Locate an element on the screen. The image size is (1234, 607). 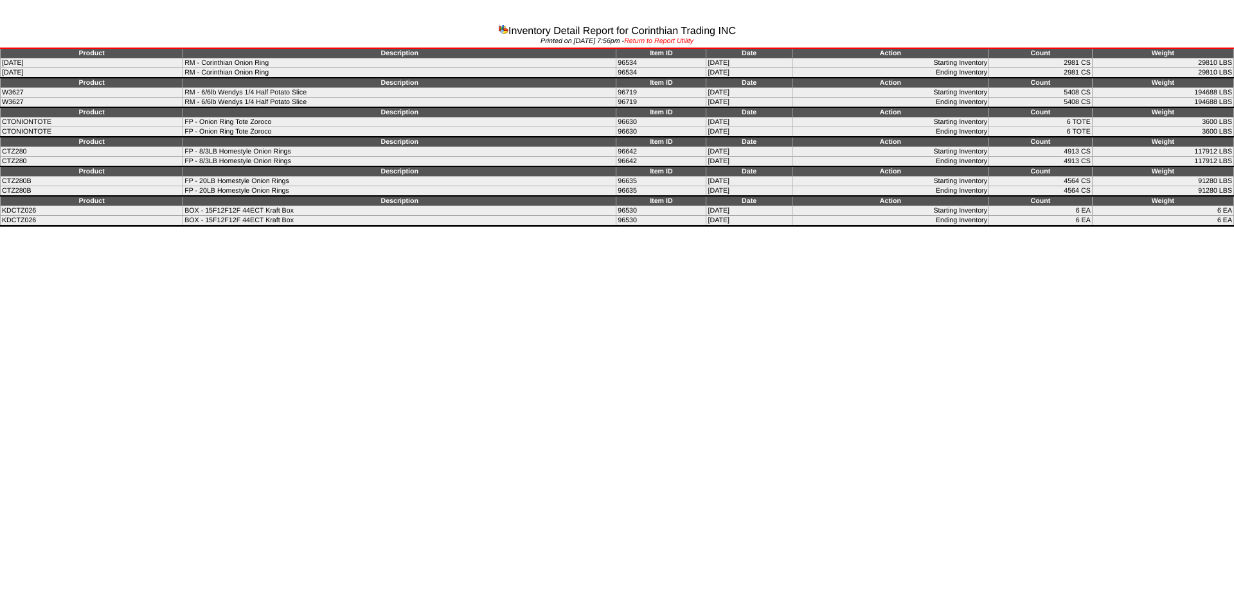
img: graph.gif is located at coordinates (503, 29).